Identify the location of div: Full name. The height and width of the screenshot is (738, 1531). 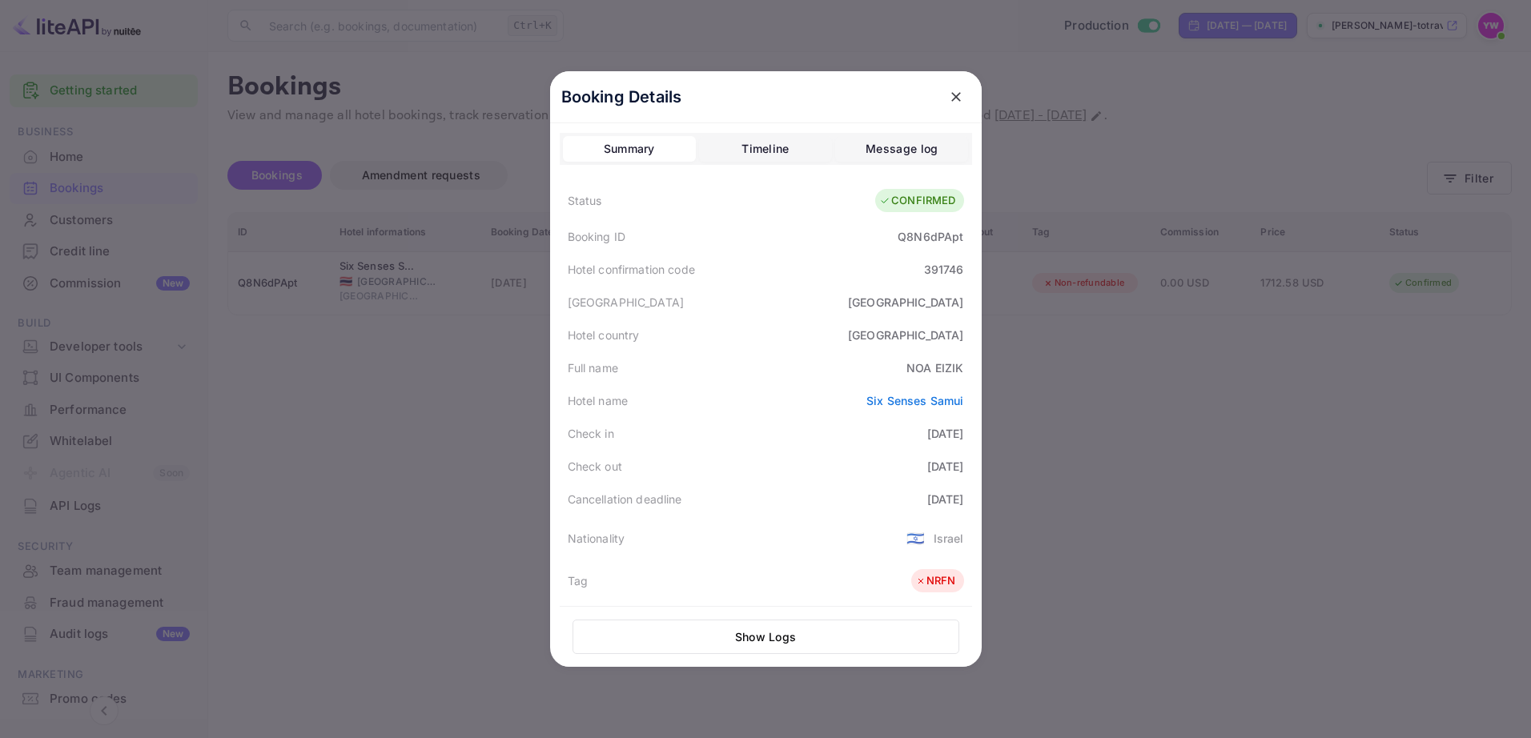
(592, 367).